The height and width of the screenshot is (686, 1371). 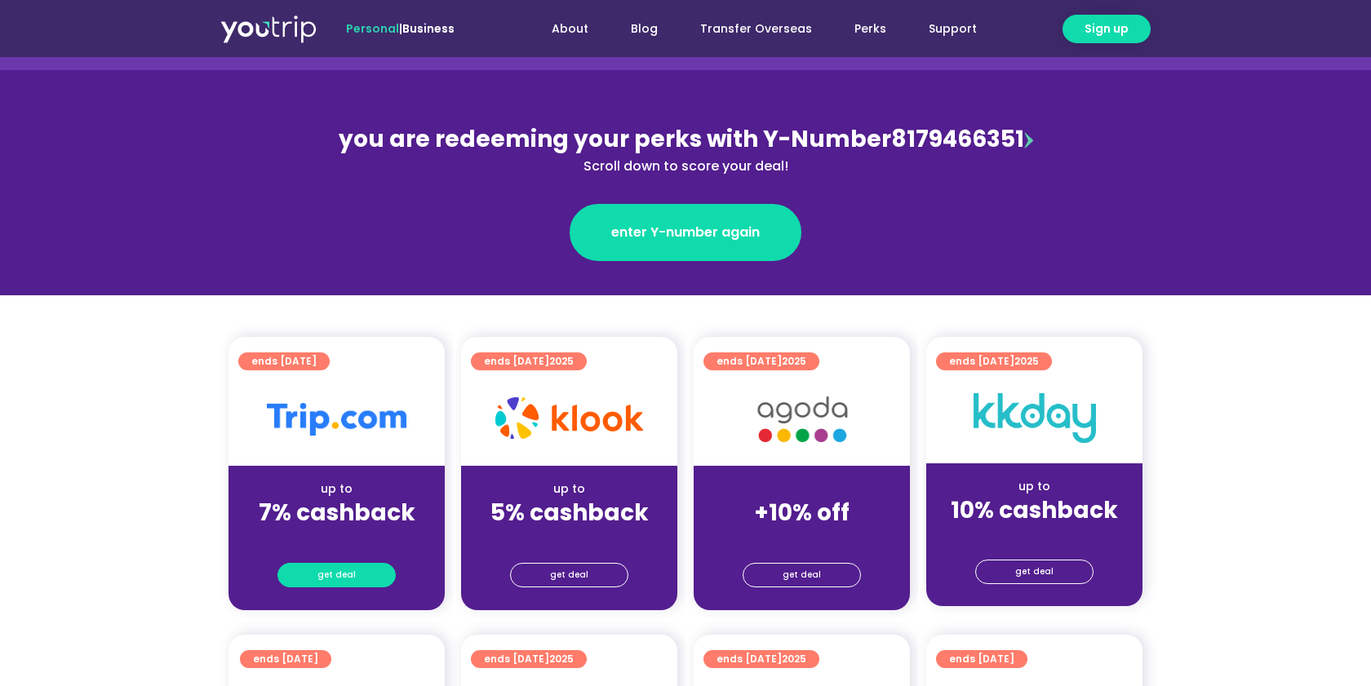 I want to click on nav: Menu, so click(x=748, y=29).